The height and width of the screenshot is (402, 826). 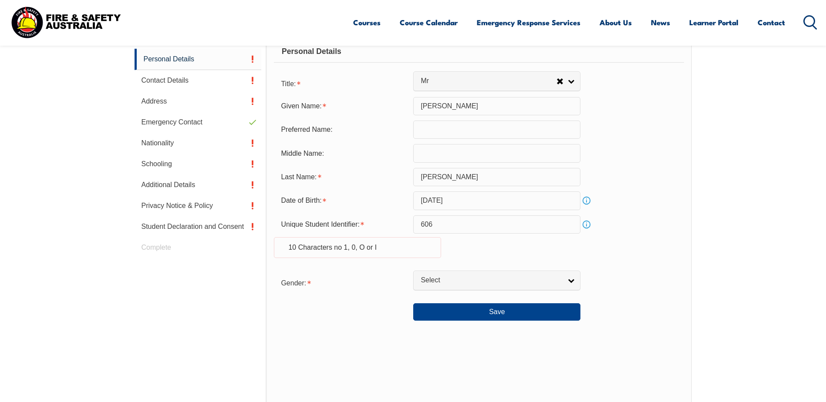 I want to click on div: Preferred Name:, so click(x=344, y=130).